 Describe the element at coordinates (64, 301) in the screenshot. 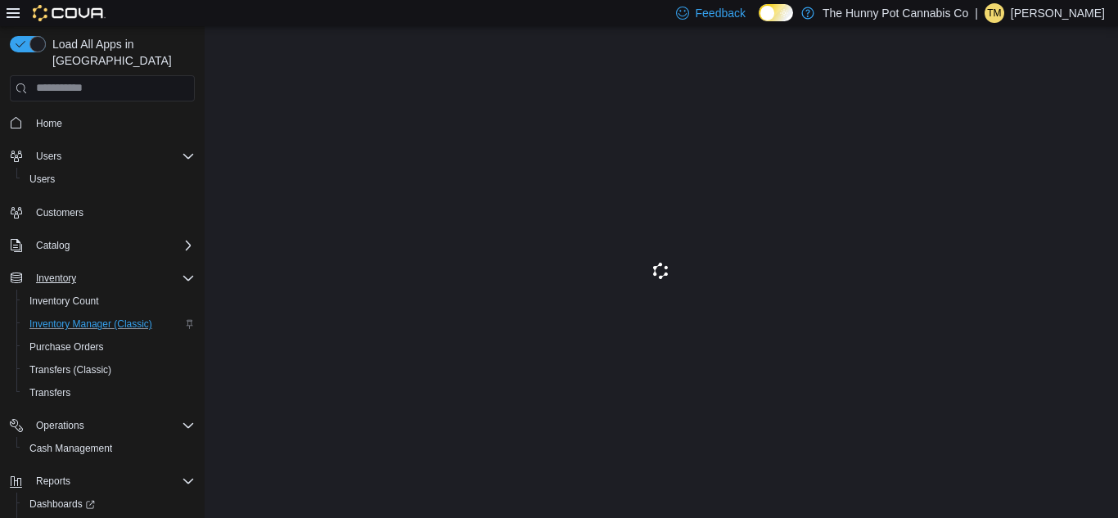

I see `a: Inventory Count` at that location.